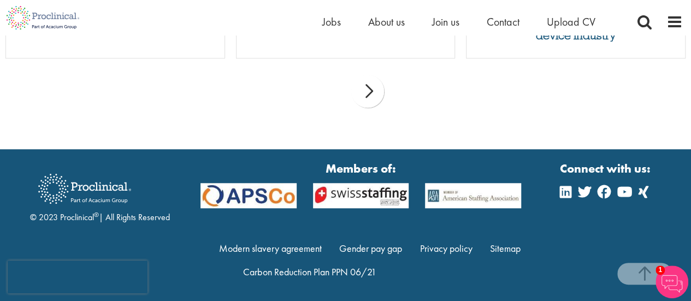  What do you see at coordinates (332, 22) in the screenshot?
I see `span: Jobs` at bounding box center [332, 22].